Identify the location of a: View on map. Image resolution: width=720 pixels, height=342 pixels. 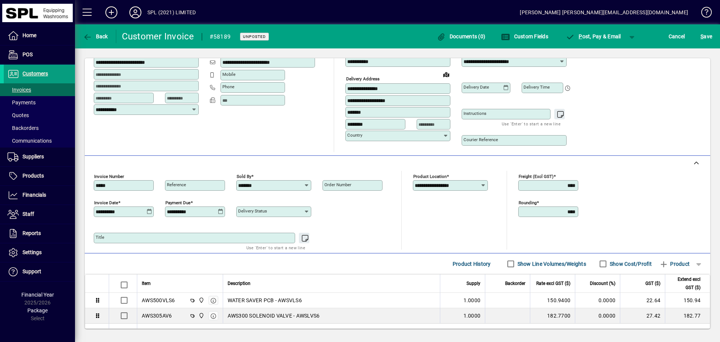
(446, 74).